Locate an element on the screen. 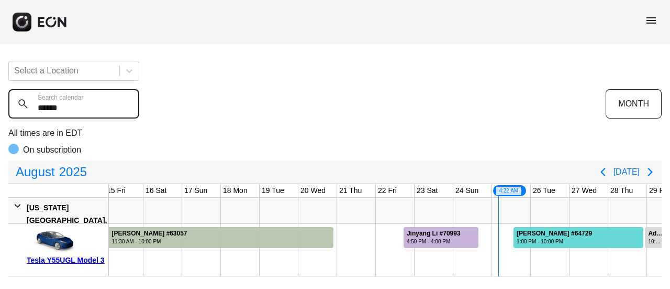 This screenshot has height=289, width=670. div: Rented for 1 days by Admin Block Current status is rental is located at coordinates (655, 236).